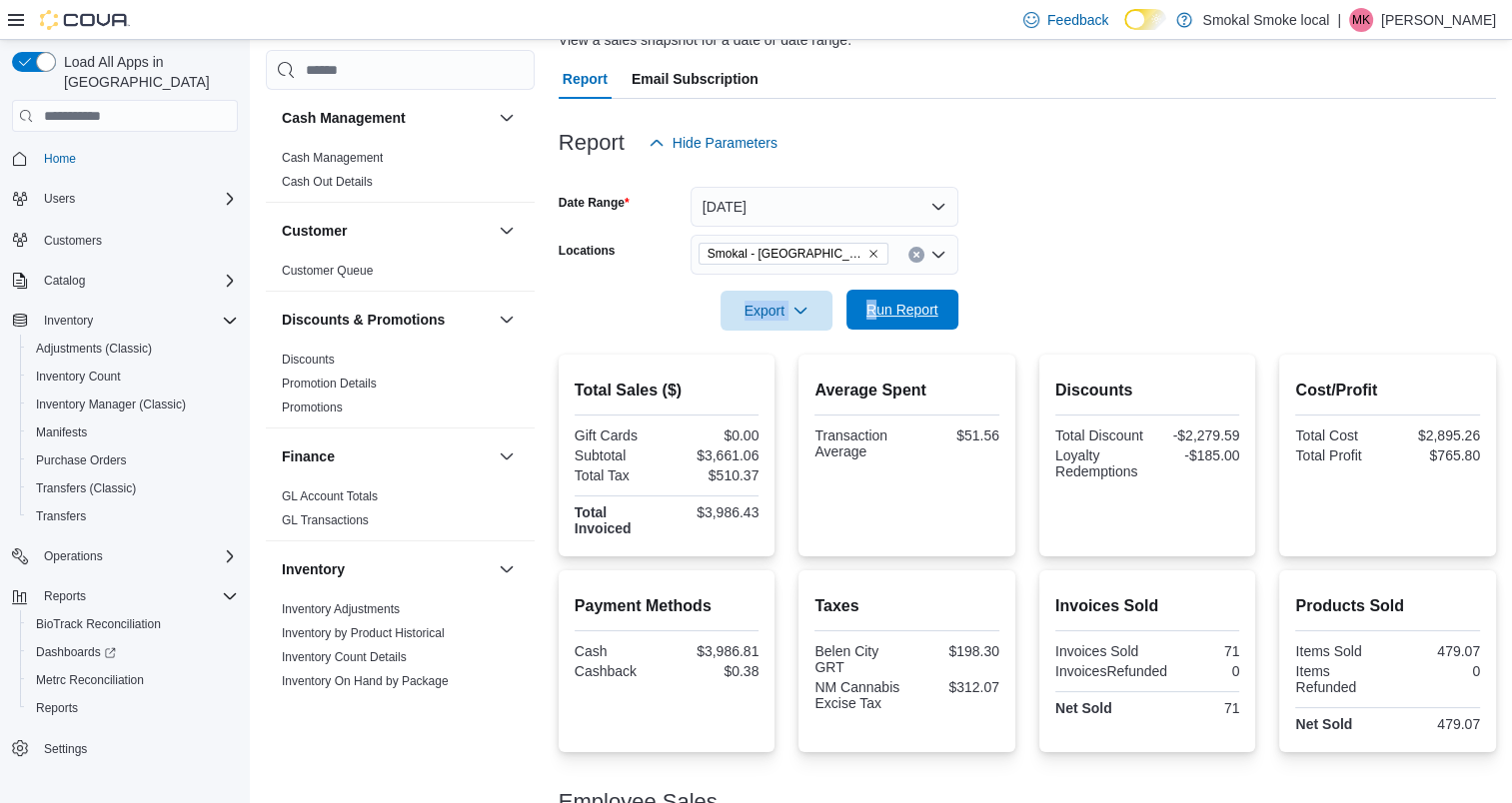 This screenshot has width=1512, height=803. Describe the element at coordinates (858, 660) in the screenshot. I see `div: Belen City GRT` at that location.